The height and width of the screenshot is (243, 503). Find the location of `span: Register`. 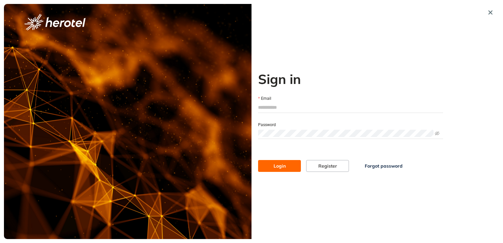

span: Register is located at coordinates (328, 166).